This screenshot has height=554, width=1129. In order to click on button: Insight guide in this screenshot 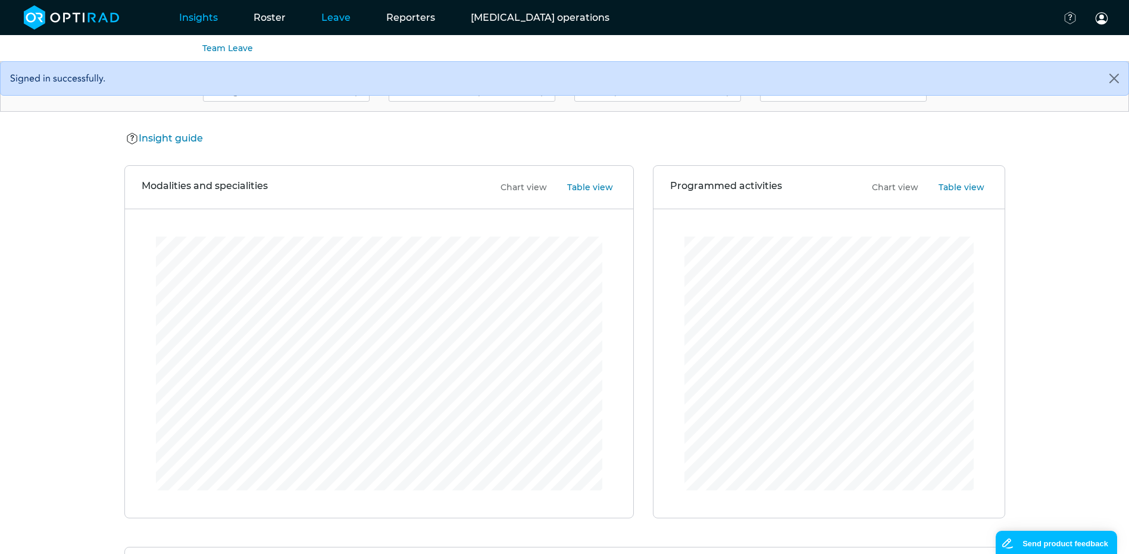, I will do `click(165, 139)`.